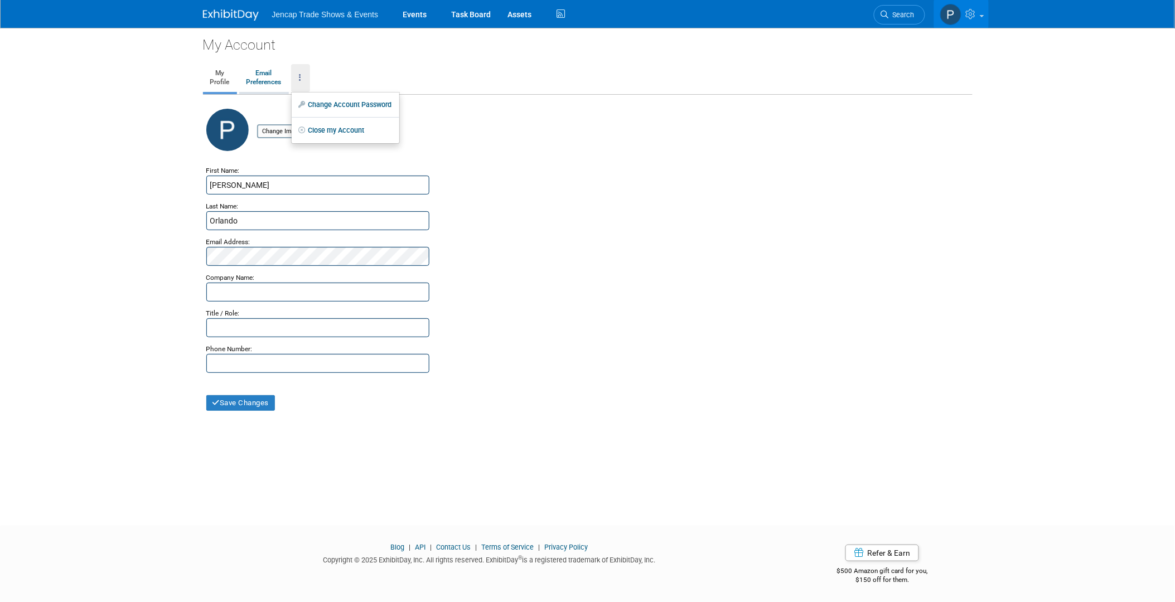  What do you see at coordinates (508, 547) in the screenshot?
I see `a: Terms of Service` at bounding box center [508, 547].